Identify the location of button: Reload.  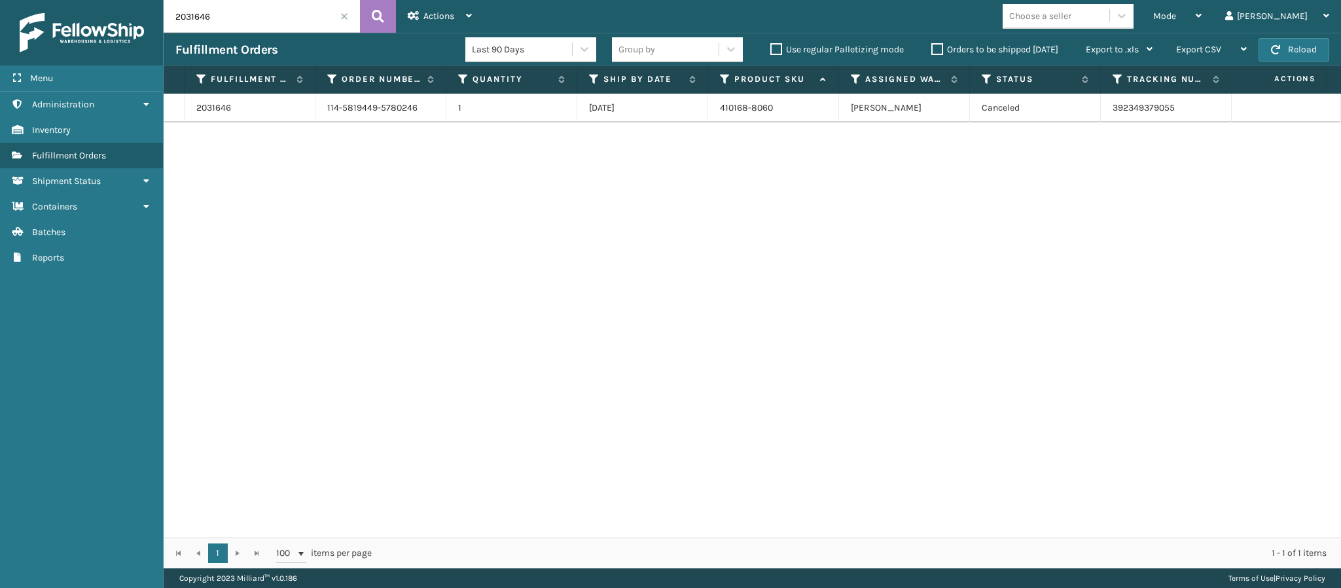
(1294, 50).